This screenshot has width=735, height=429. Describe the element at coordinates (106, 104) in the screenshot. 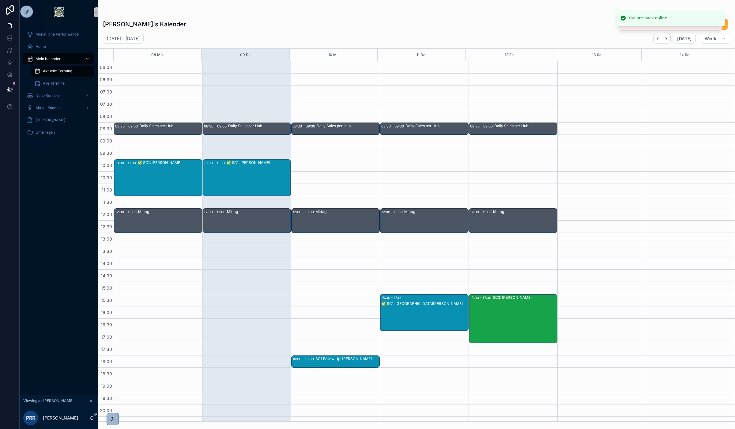

I see `span: 07:30` at that location.